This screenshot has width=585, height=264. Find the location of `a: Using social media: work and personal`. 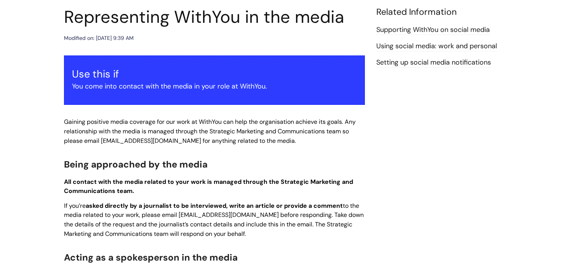

a: Using social media: work and personal is located at coordinates (436, 46).